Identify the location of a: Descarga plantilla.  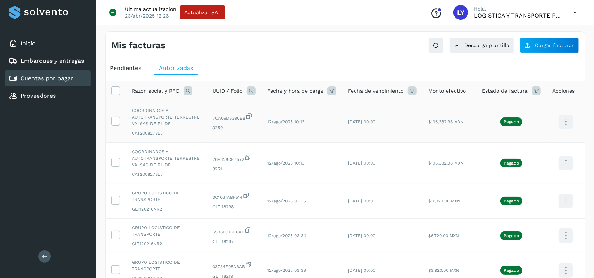
(482, 45).